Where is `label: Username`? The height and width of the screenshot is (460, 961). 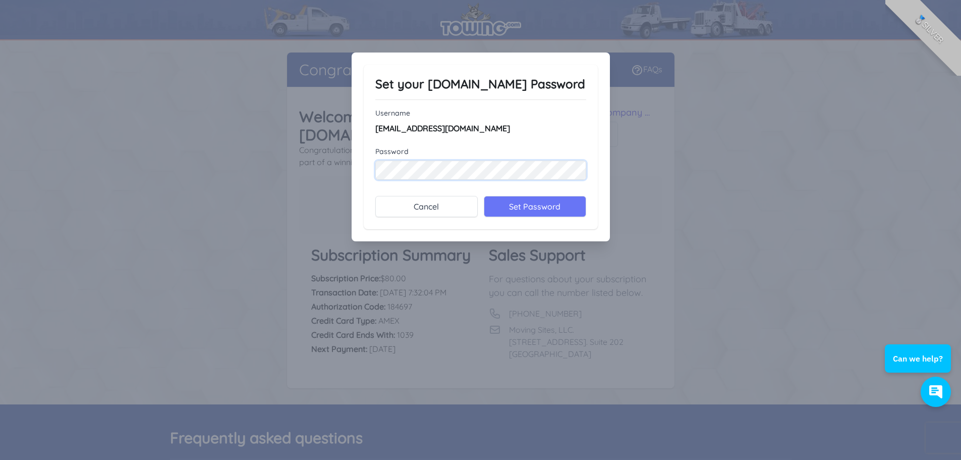
label: Username is located at coordinates (481, 113).